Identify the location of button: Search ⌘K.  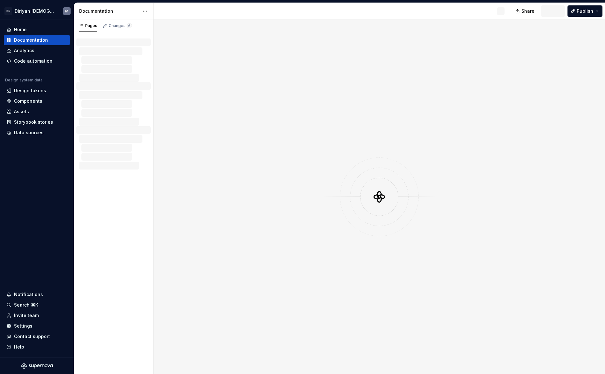
(37, 305).